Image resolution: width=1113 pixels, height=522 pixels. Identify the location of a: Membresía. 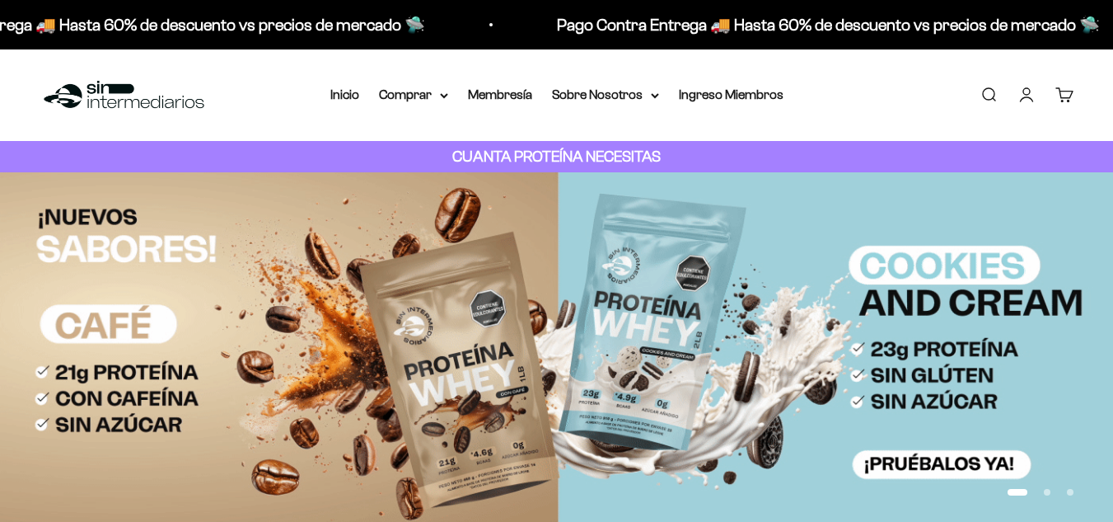
(500, 94).